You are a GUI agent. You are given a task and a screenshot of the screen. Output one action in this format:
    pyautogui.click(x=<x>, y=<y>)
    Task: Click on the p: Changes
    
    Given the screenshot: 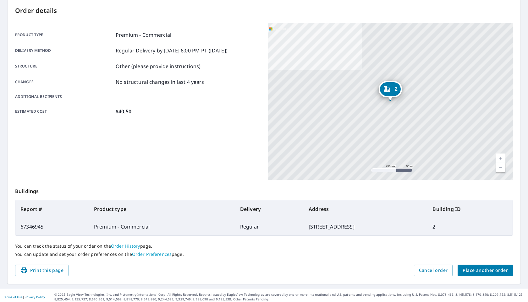 What is the action you would take?
    pyautogui.click(x=64, y=82)
    